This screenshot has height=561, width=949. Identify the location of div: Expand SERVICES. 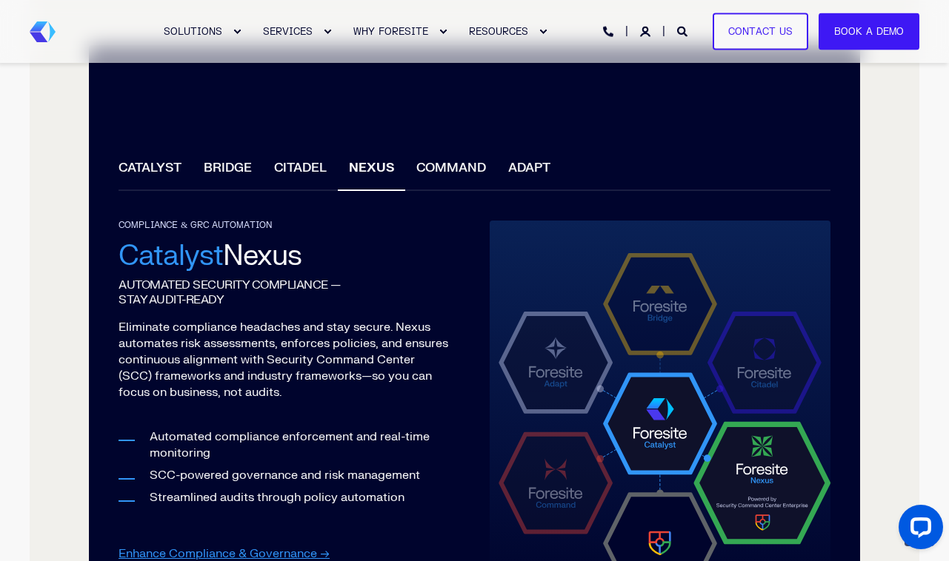
(327, 32).